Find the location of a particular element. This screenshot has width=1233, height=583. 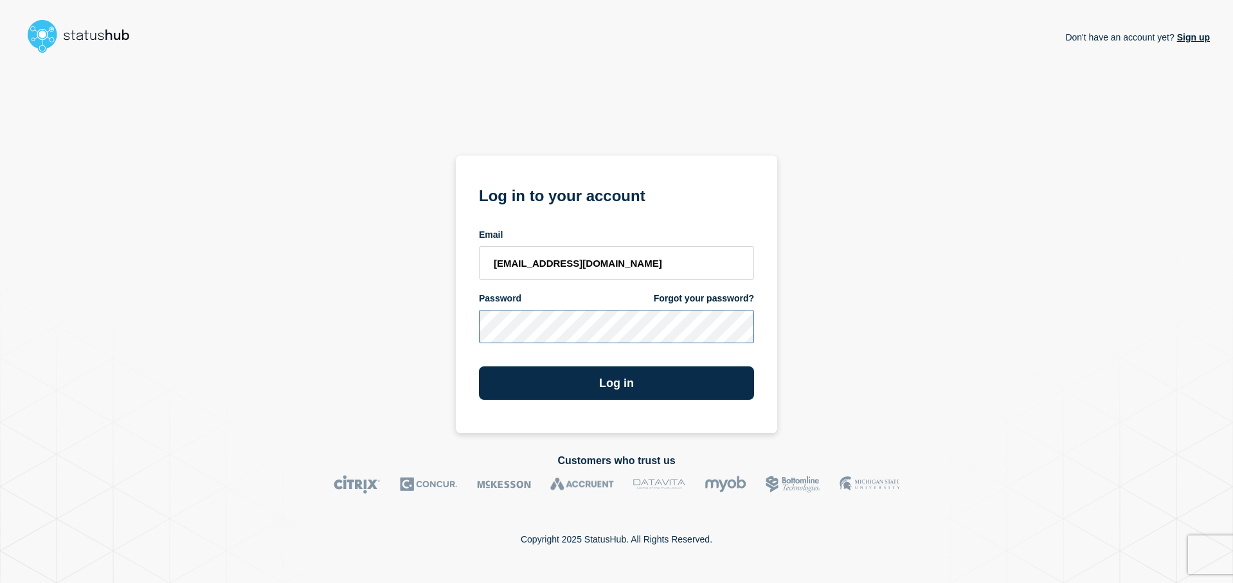

img: Citrix logo is located at coordinates (357, 484).